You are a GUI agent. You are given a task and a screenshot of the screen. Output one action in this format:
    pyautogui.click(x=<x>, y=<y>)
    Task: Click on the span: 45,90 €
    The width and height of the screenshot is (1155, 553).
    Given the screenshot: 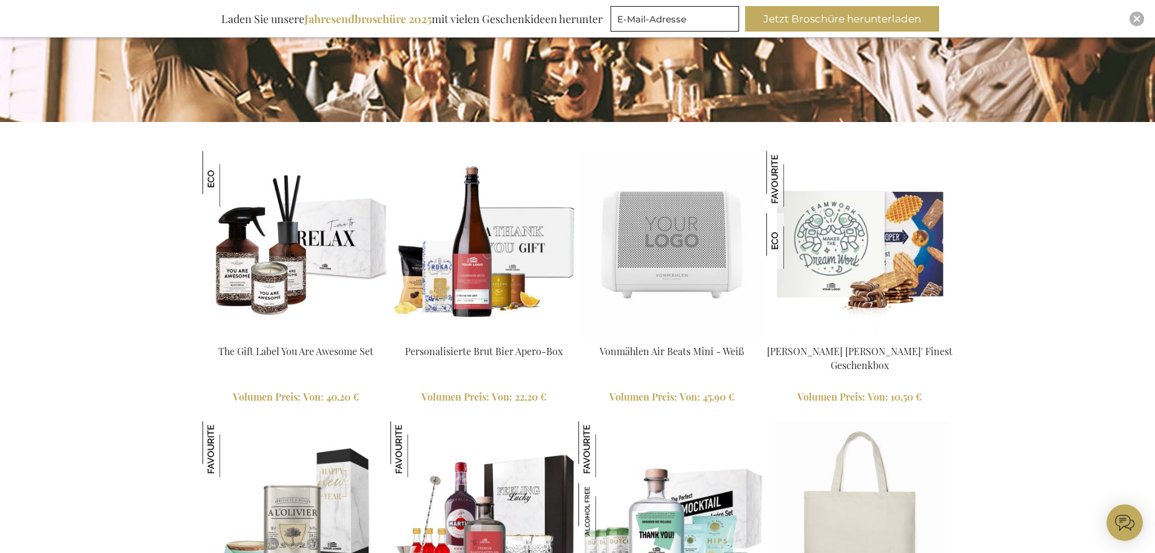 What is the action you would take?
    pyautogui.click(x=719, y=396)
    